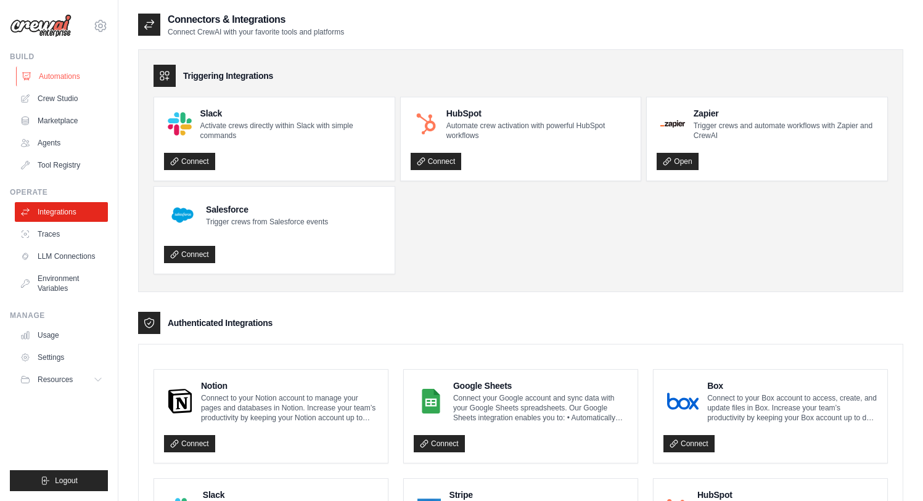 The image size is (923, 501). What do you see at coordinates (228, 76) in the screenshot?
I see `h3: Triggering Integrations` at bounding box center [228, 76].